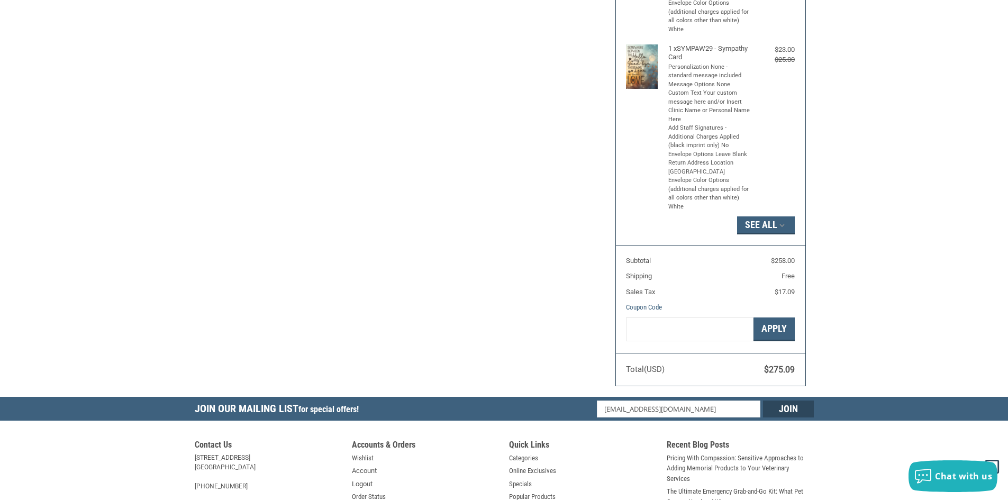 The image size is (1008, 500). I want to click on li: Message Options None, so click(709, 85).